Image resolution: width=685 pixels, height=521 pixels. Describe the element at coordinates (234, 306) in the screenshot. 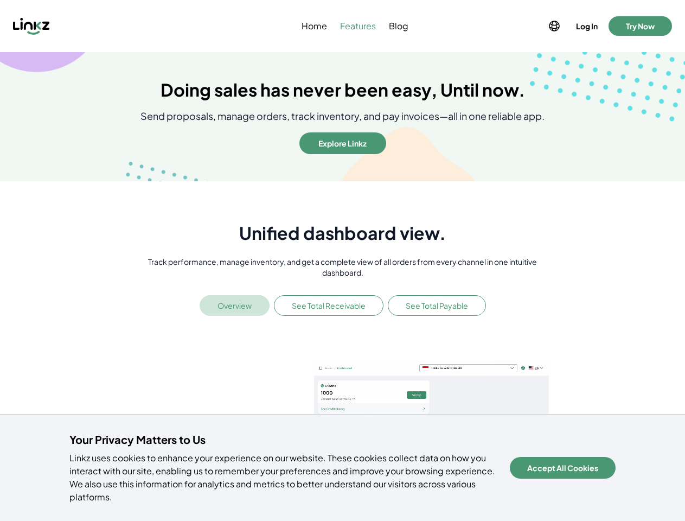

I see `button: Overview` at that location.